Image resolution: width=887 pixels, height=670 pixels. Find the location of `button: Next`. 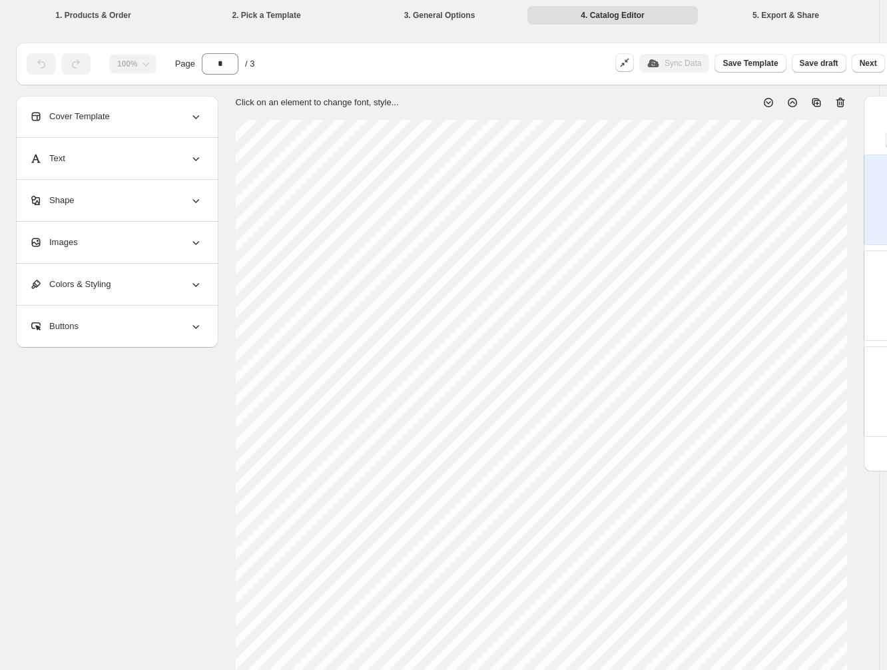

button: Next is located at coordinates (869, 63).